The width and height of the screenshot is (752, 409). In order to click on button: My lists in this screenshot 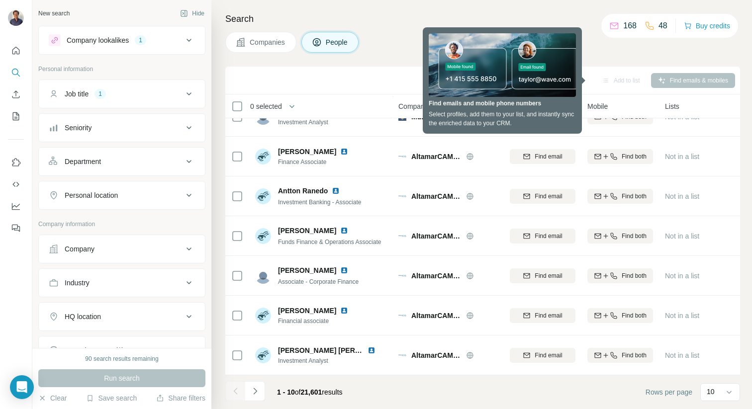, I will do `click(16, 116)`.